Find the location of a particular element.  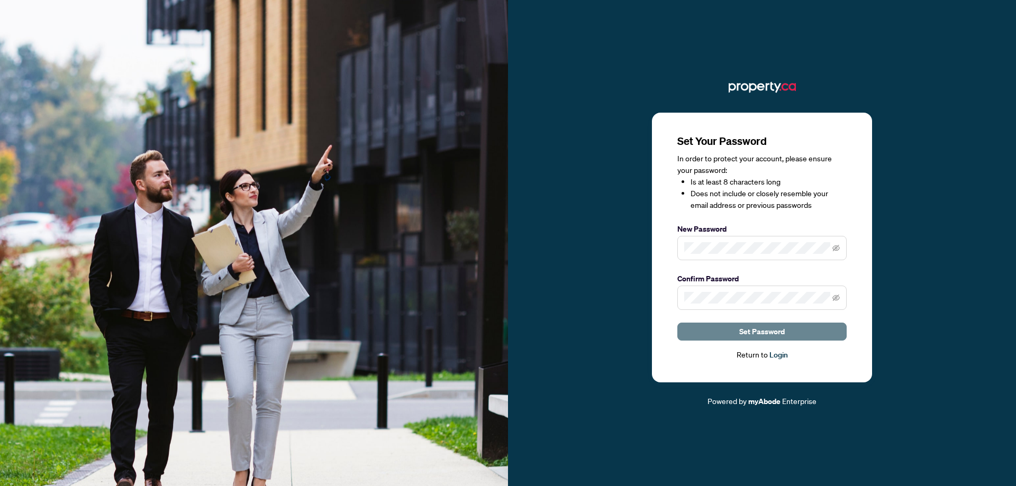

a: Login is located at coordinates (779, 355).